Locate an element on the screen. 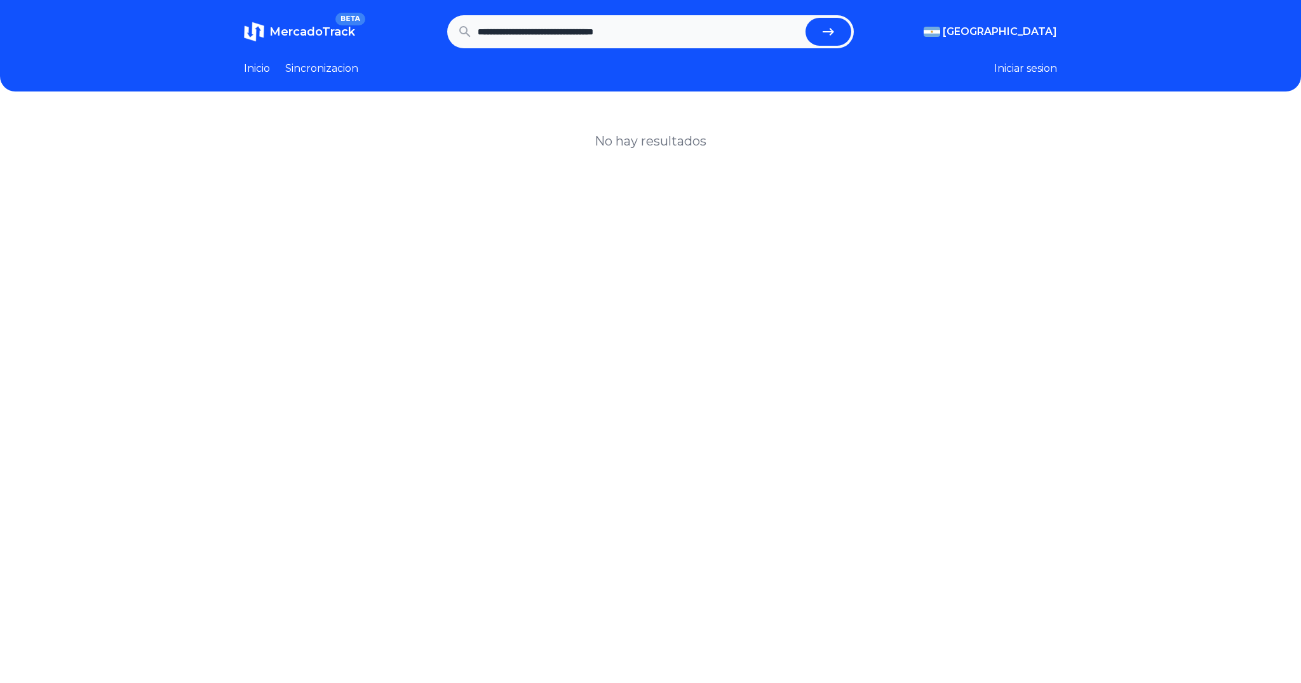 This screenshot has height=683, width=1301. a: Inicio is located at coordinates (257, 69).